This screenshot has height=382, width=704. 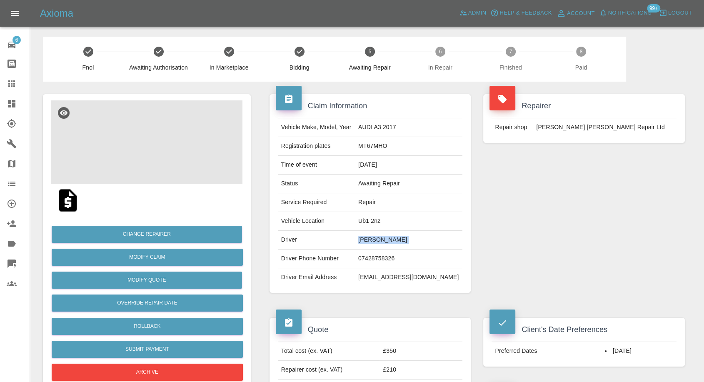 I want to click on span: Admin, so click(x=477, y=13).